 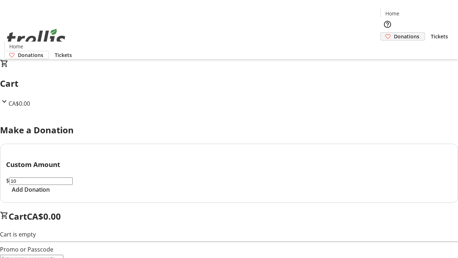 What do you see at coordinates (36, 39) in the screenshot?
I see `img: Orient E2E Organization UZ4tP1Dm5l's Logo` at bounding box center [36, 39].